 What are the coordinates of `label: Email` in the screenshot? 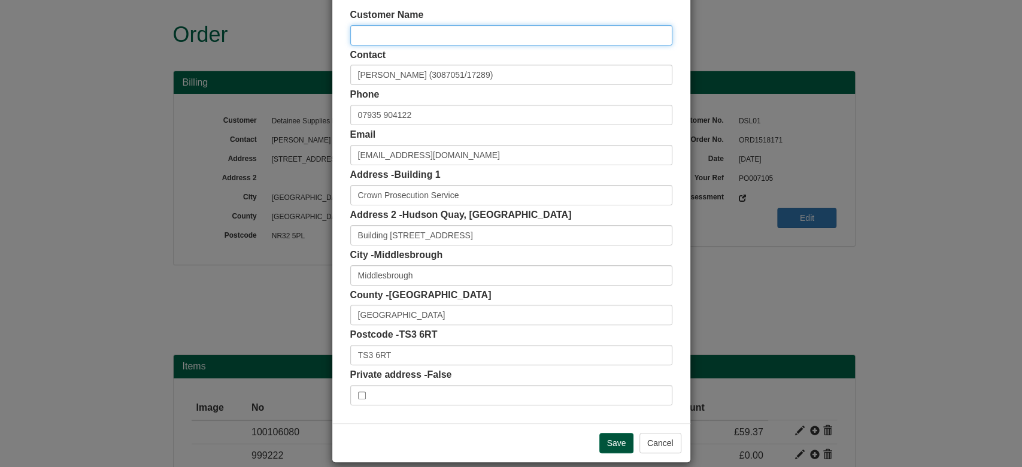 It's located at (363, 135).